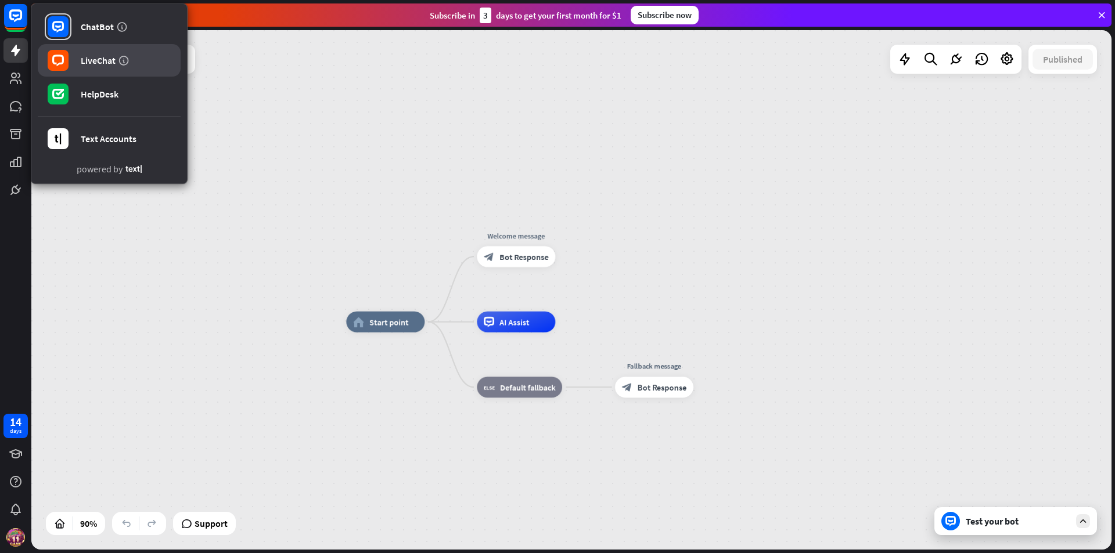  I want to click on i: home_2, so click(358, 322).